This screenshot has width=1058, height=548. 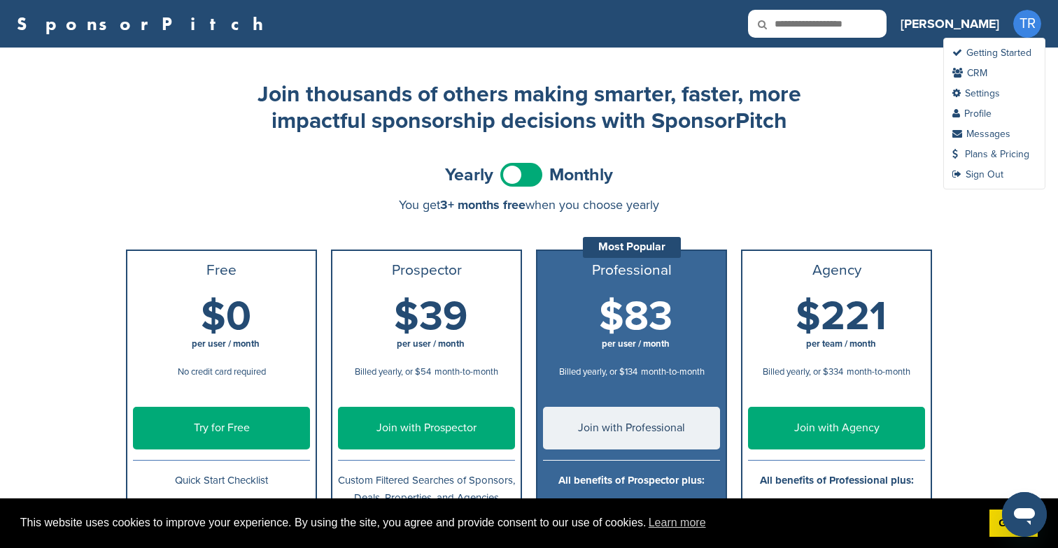 I want to click on a: Getting Started, so click(x=991, y=52).